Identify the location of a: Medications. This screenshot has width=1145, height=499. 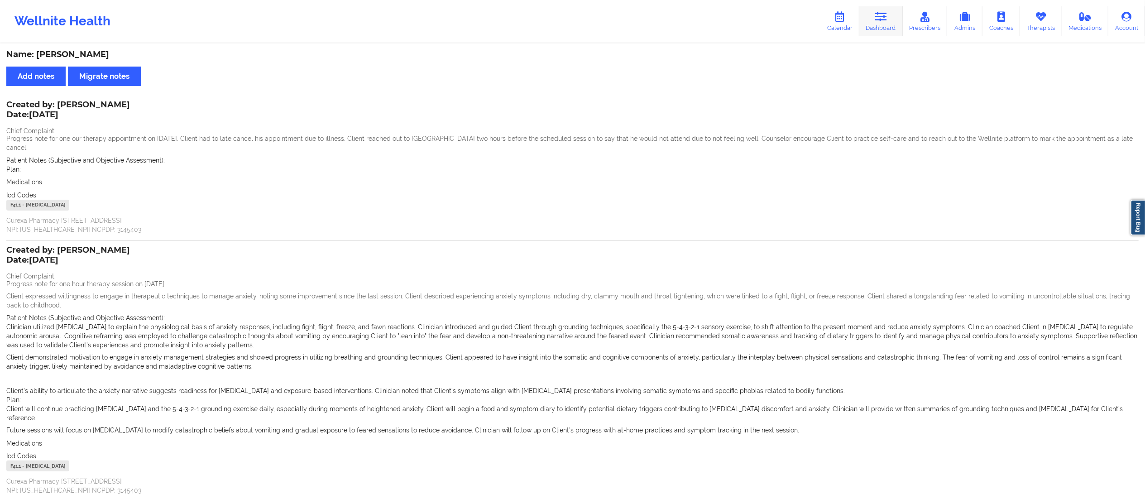
(1086, 21).